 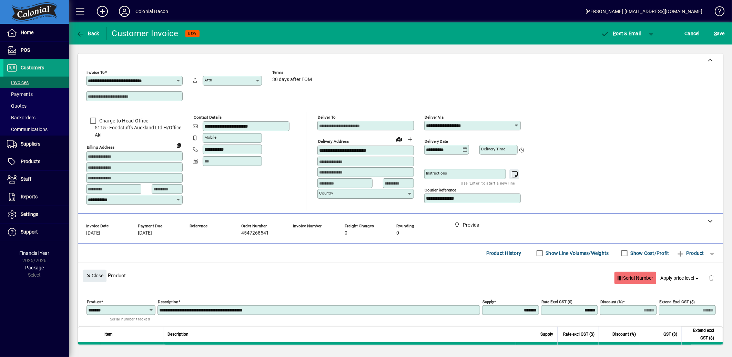 I want to click on mat-label: Delivery time, so click(x=493, y=149).